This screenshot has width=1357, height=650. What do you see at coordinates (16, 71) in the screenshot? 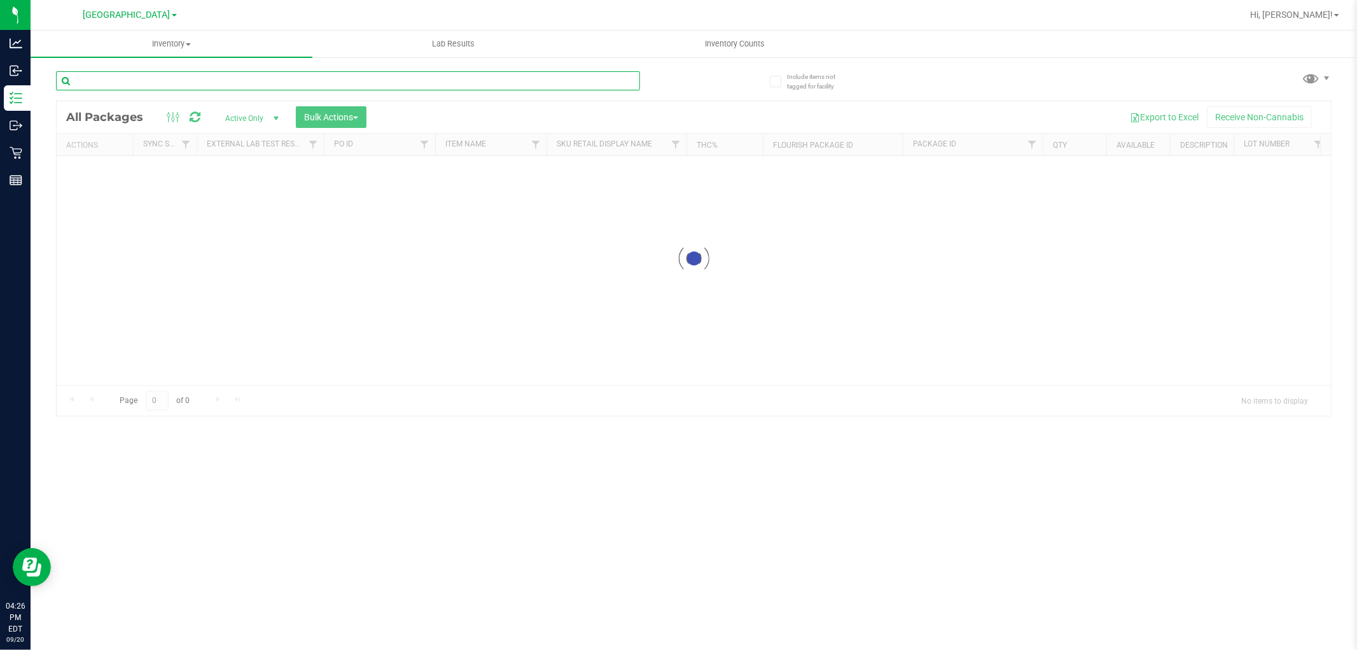
I see `inline-svg: Inbound` at bounding box center [16, 71].